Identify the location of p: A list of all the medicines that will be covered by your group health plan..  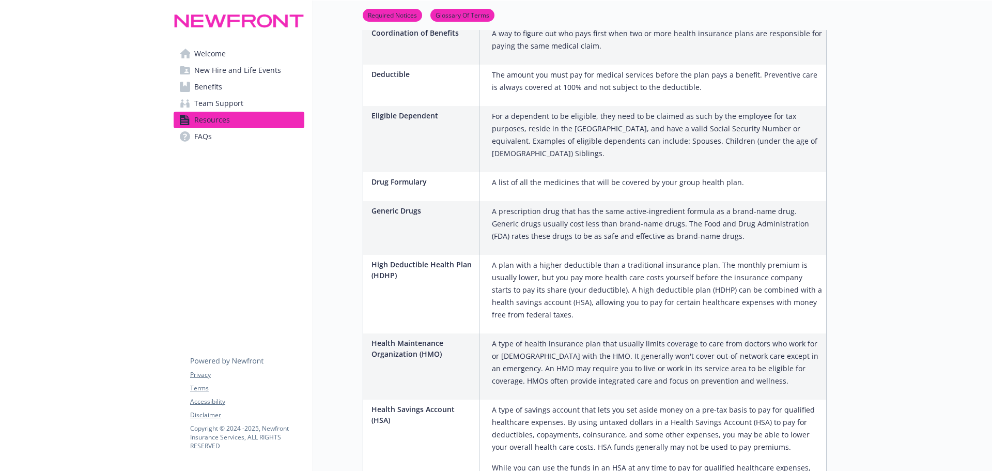
(618, 182).